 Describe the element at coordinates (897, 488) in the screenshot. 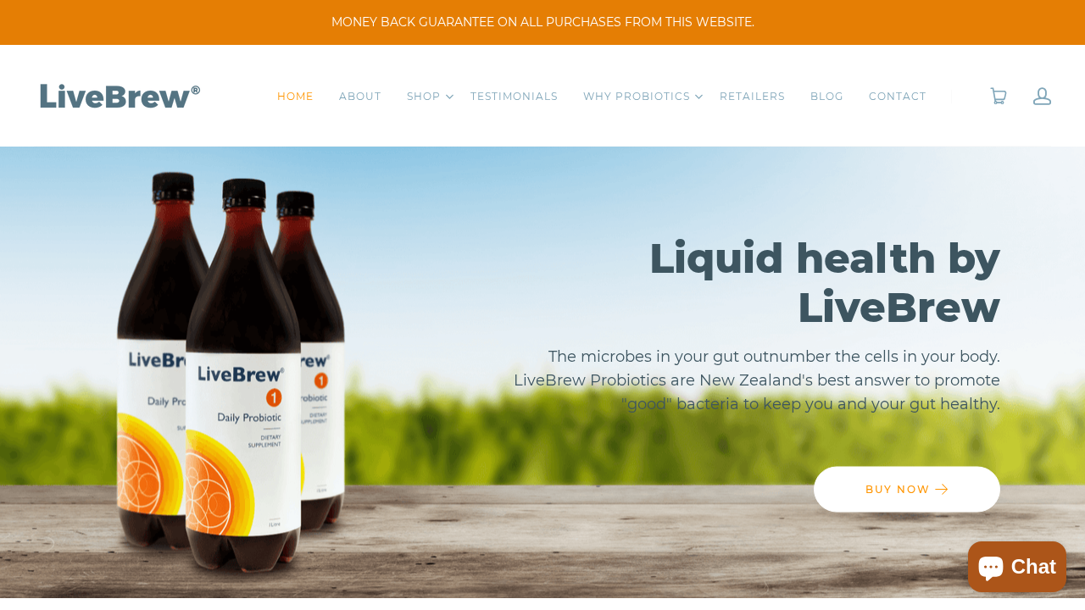

I see `span: BUY NOW` at that location.